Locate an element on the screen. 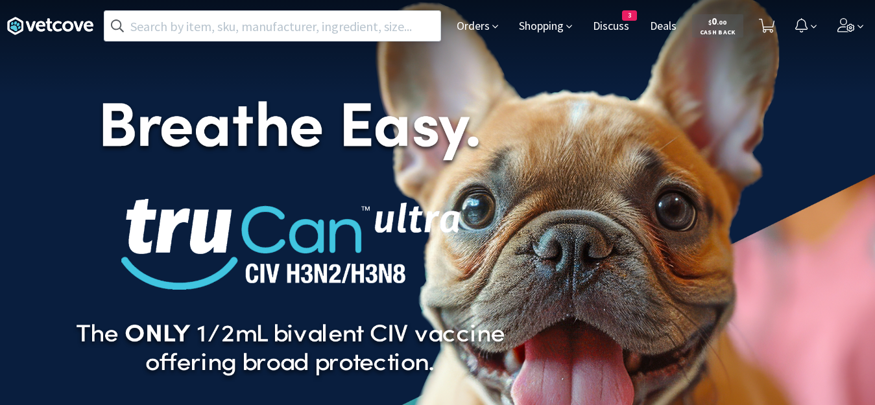 The image size is (875, 405). span: 3 is located at coordinates (629, 16).